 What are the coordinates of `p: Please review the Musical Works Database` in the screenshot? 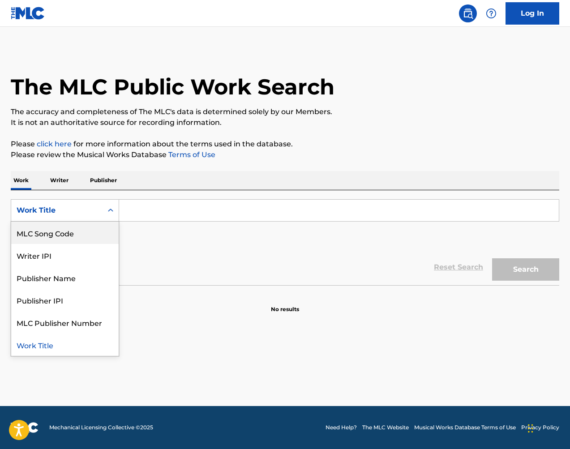 It's located at (285, 155).